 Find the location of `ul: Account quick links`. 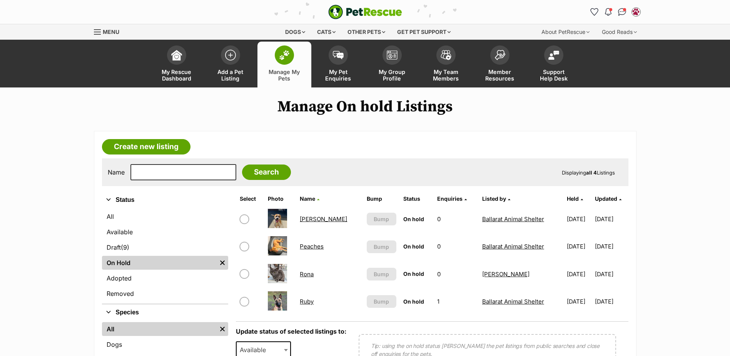

ul: Account quick links is located at coordinates (615, 12).